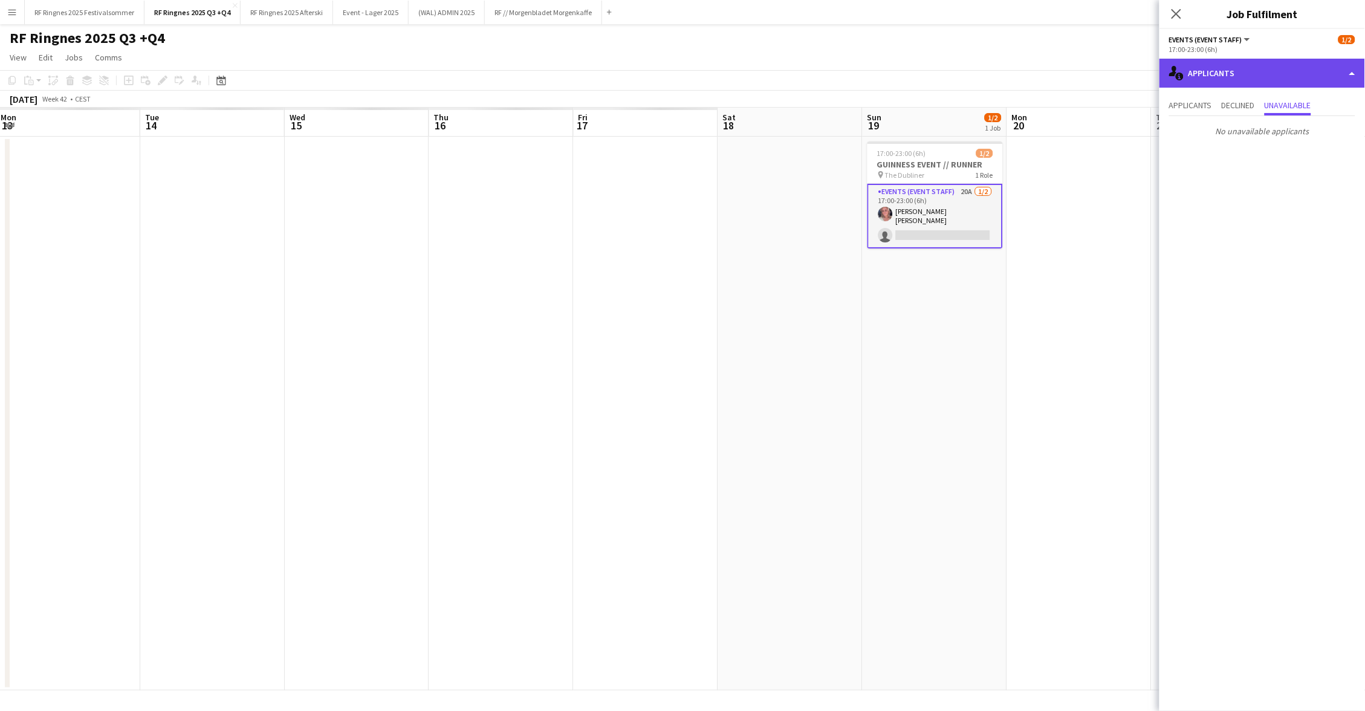  Describe the element at coordinates (1262, 49) in the screenshot. I see `div: 17:00-23:00 (6h)` at that location.